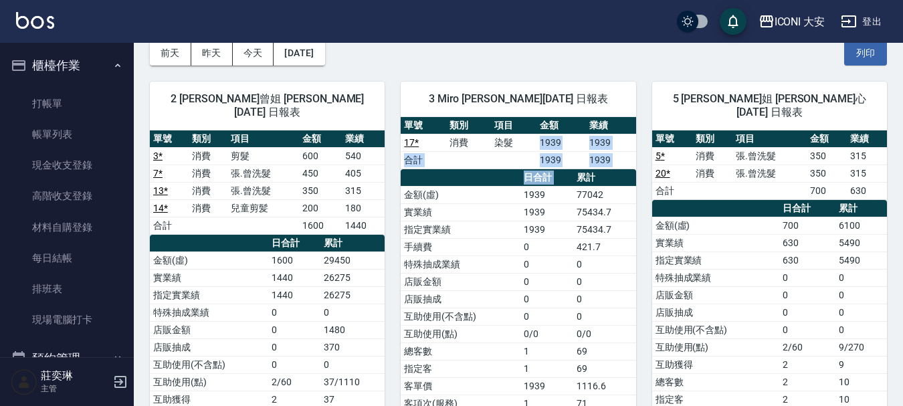  Describe the element at coordinates (712, 139) in the screenshot. I see `th: 類別` at that location.